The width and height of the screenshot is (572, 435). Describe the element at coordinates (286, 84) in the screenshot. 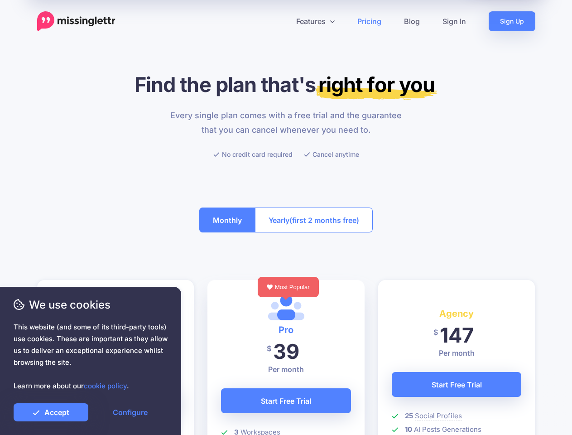

I see `h1: Find the plan that's` at that location.